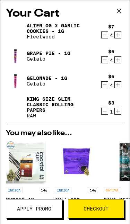 This screenshot has height=224, width=130. I want to click on h2: You may also like..., so click(65, 133).